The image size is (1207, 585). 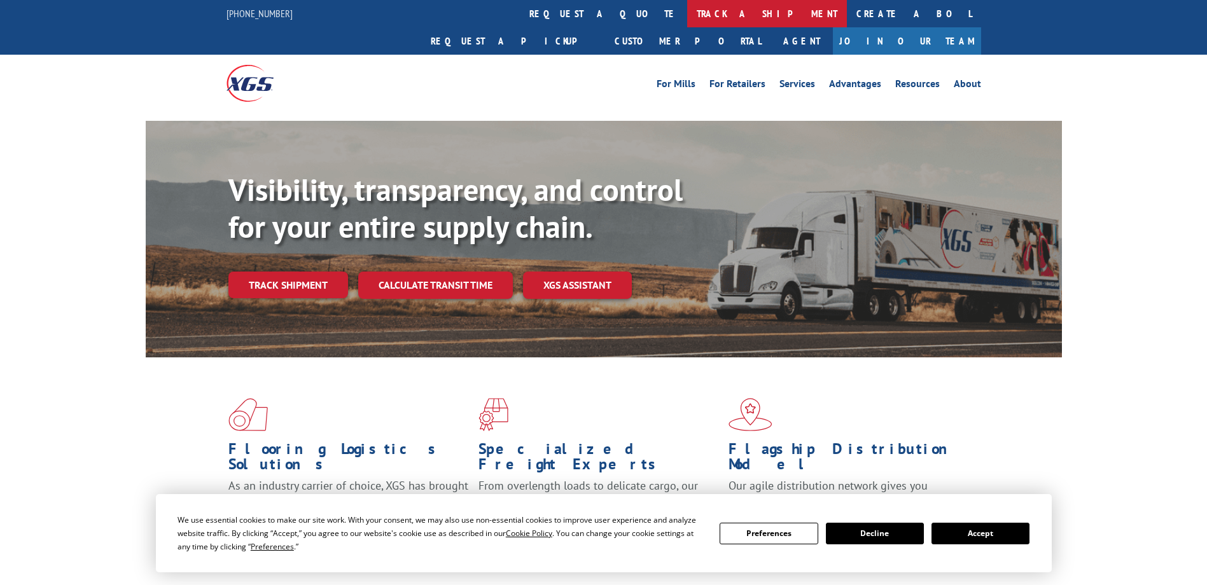 What do you see at coordinates (441, 533) in the screenshot?
I see `div: We use essential cookies to make our site work. With your consent, we may also use non-essential ...` at bounding box center [441, 533].